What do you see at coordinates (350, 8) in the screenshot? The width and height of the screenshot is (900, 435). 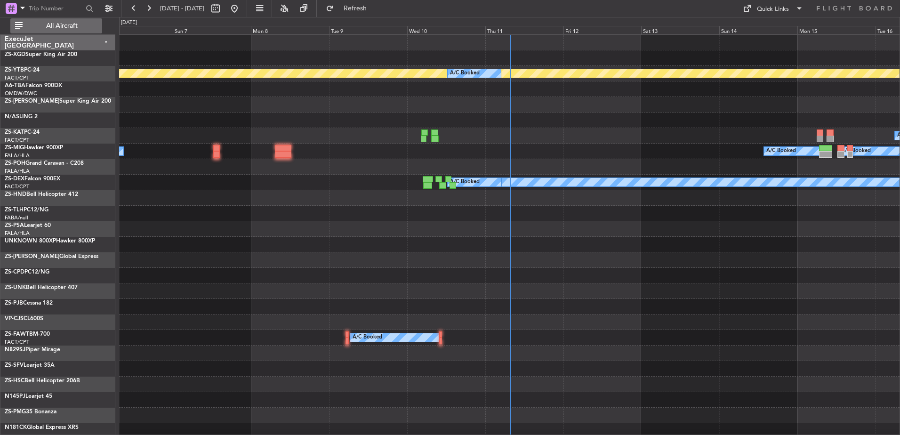 I see `button: Refresh` at bounding box center [350, 8].